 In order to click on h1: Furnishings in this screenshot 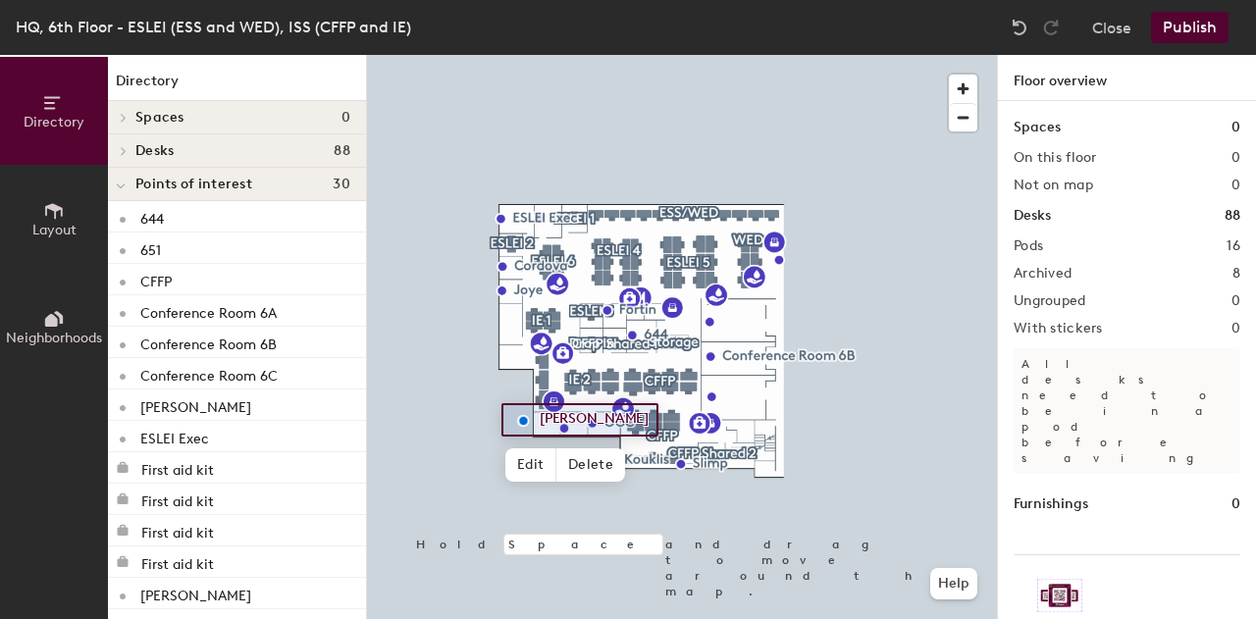, I will do `click(1051, 504)`.